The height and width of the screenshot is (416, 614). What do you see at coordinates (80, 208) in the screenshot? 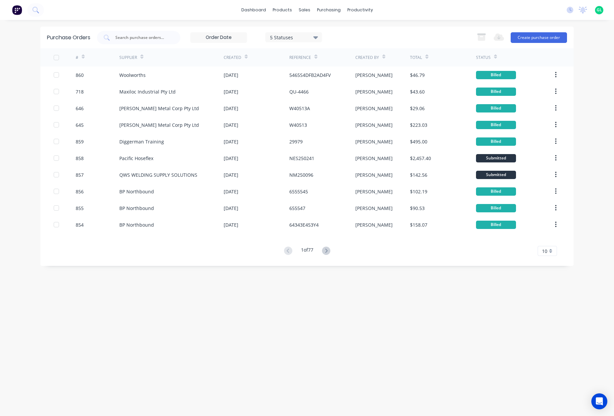
I see `div: 855` at bounding box center [80, 208].